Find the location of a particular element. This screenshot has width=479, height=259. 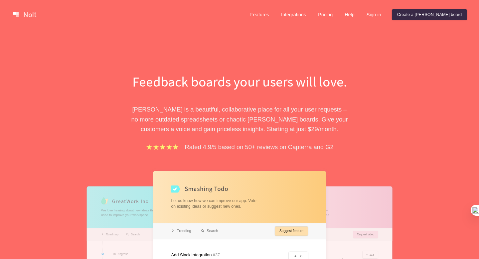

a: Sign in is located at coordinates (374, 15).